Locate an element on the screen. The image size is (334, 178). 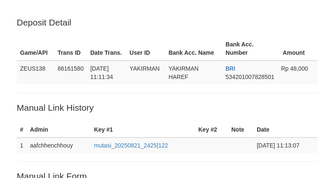
p: Manual Link History is located at coordinates (167, 107).